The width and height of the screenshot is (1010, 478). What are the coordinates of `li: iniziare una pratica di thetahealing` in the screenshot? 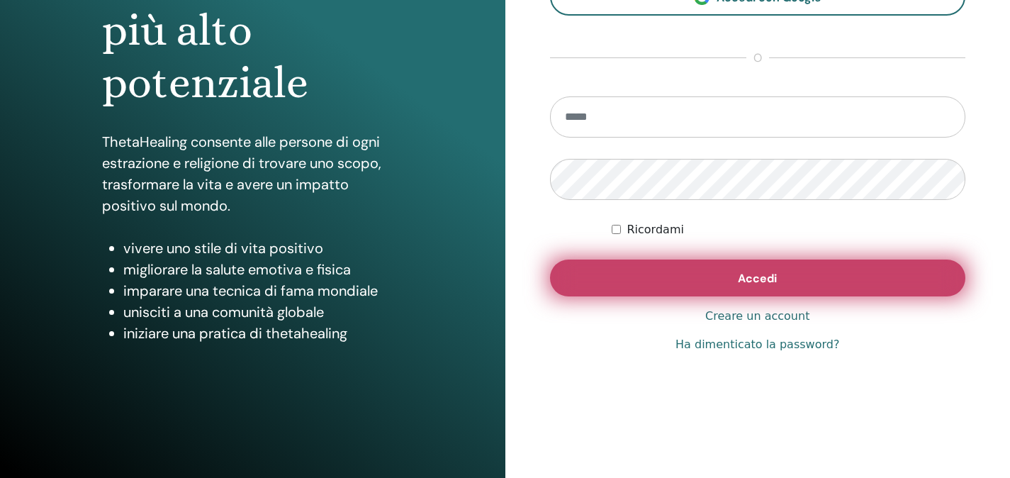 It's located at (263, 333).